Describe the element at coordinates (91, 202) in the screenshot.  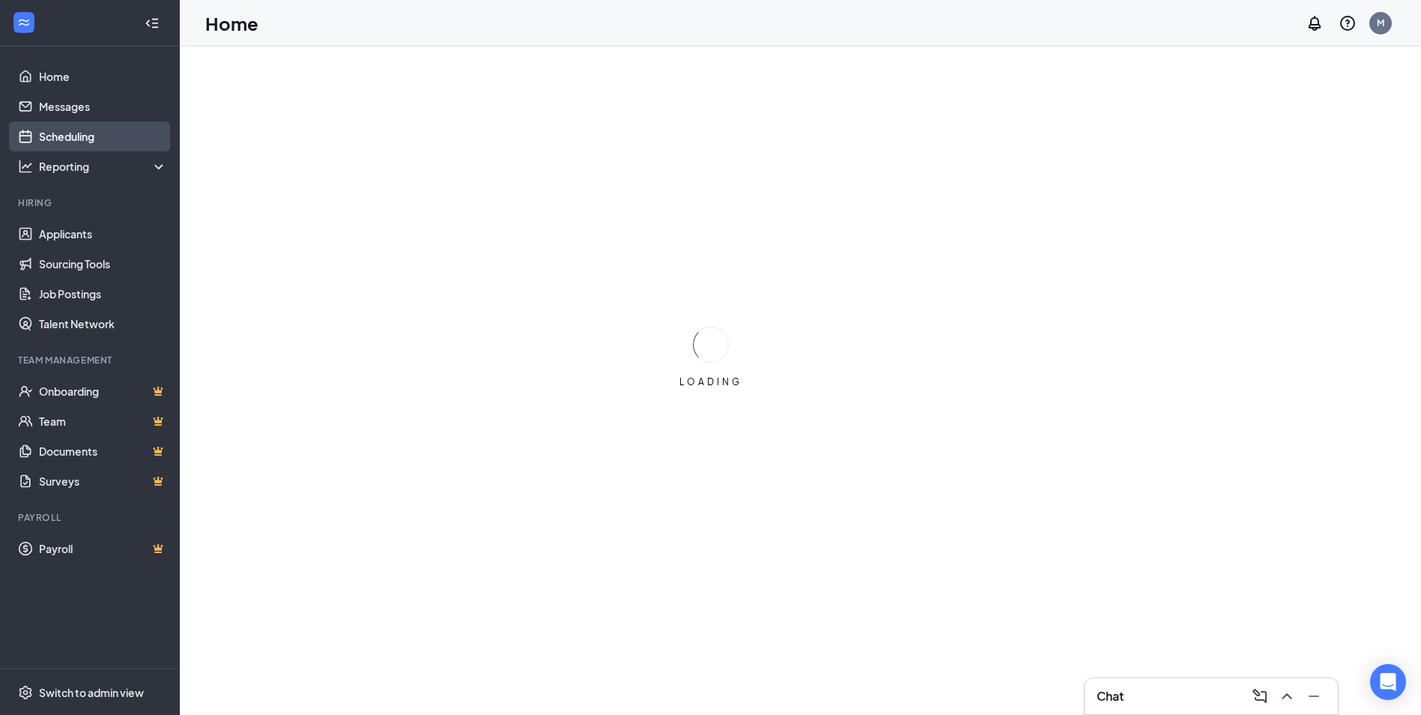
I see `div: Hiring` at that location.